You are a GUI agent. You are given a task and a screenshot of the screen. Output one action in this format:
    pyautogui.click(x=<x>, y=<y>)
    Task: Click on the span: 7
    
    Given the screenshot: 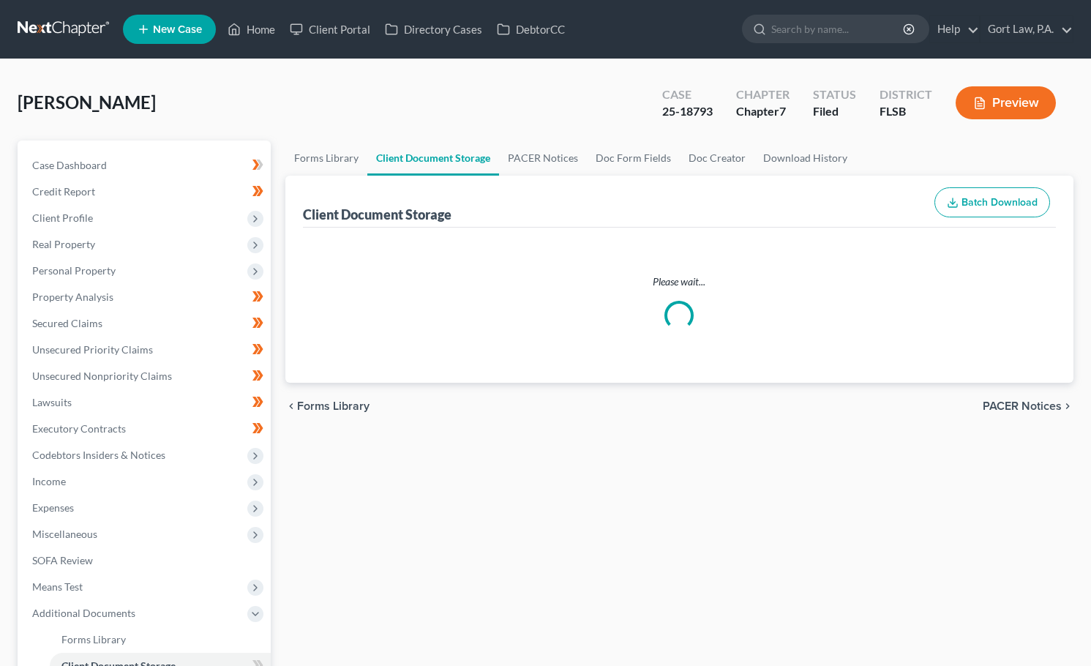 What is the action you would take?
    pyautogui.click(x=782, y=110)
    